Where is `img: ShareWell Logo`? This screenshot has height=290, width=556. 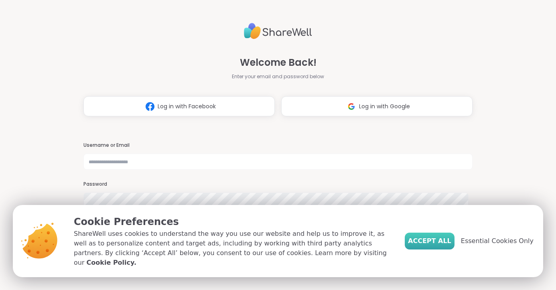 img: ShareWell Logo is located at coordinates (278, 31).